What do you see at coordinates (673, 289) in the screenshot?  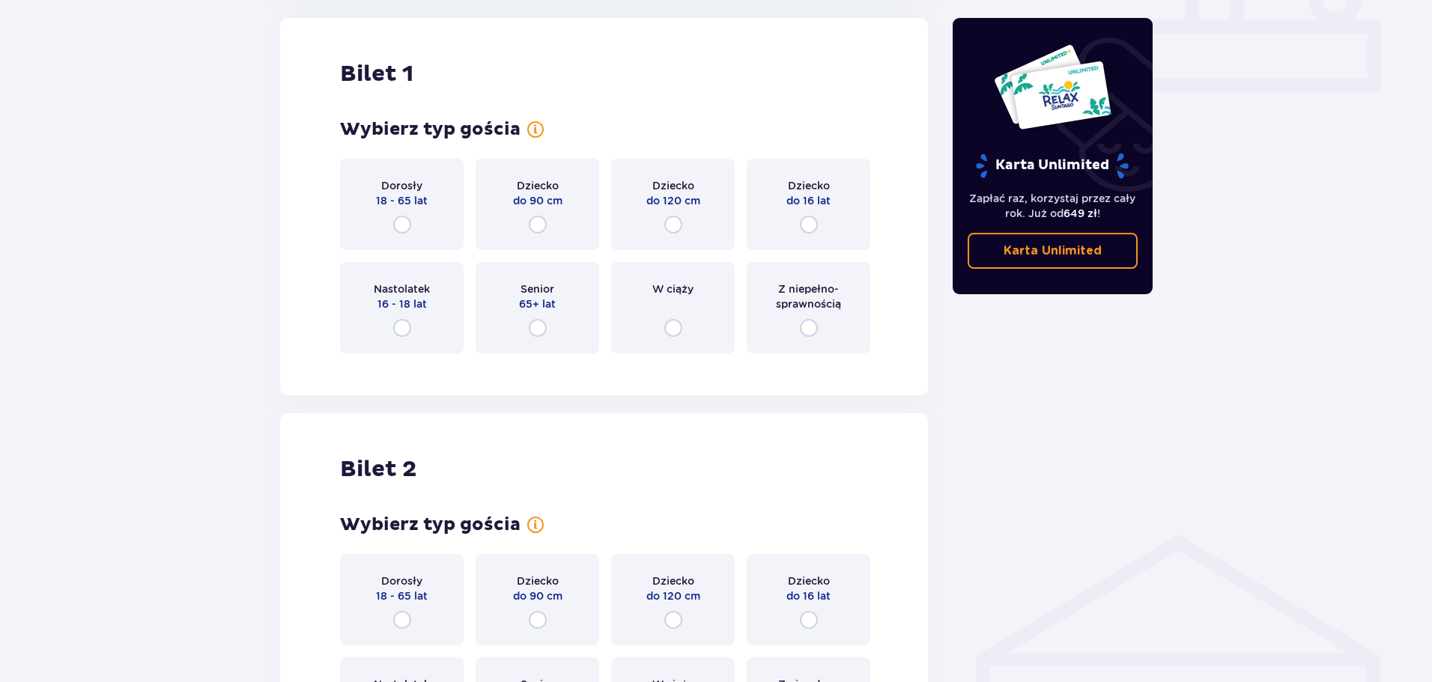 I see `p: W ciąży` at bounding box center [673, 289].